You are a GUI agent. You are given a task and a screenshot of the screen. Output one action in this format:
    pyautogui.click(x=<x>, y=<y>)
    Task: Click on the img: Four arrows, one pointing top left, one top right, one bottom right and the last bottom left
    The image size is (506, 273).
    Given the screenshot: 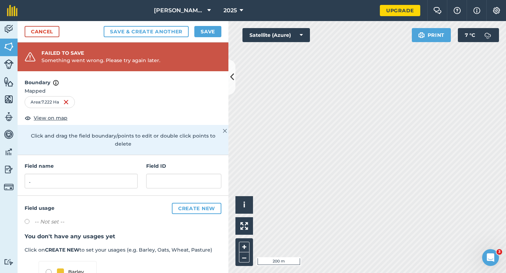 What is the action you would take?
    pyautogui.click(x=244, y=226)
    